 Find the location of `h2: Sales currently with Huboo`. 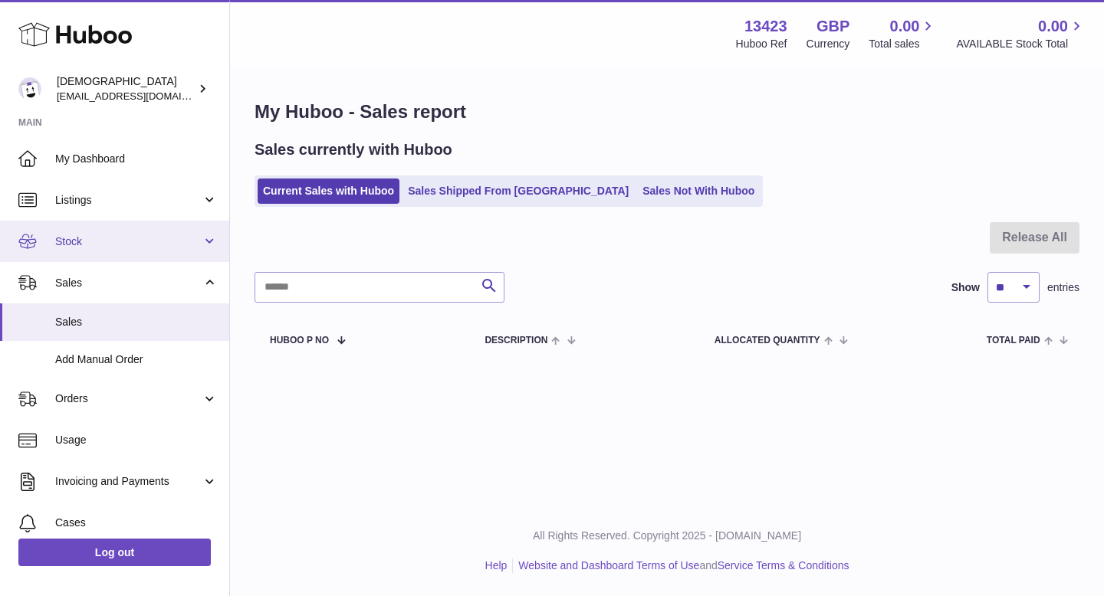

h2: Sales currently with Huboo is located at coordinates (353, 149).